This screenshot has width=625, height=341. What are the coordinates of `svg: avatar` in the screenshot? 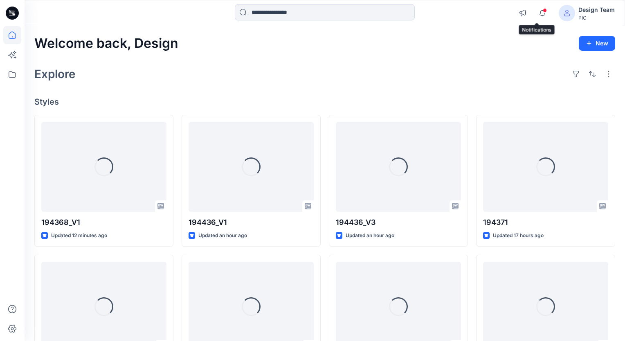 It's located at (567, 13).